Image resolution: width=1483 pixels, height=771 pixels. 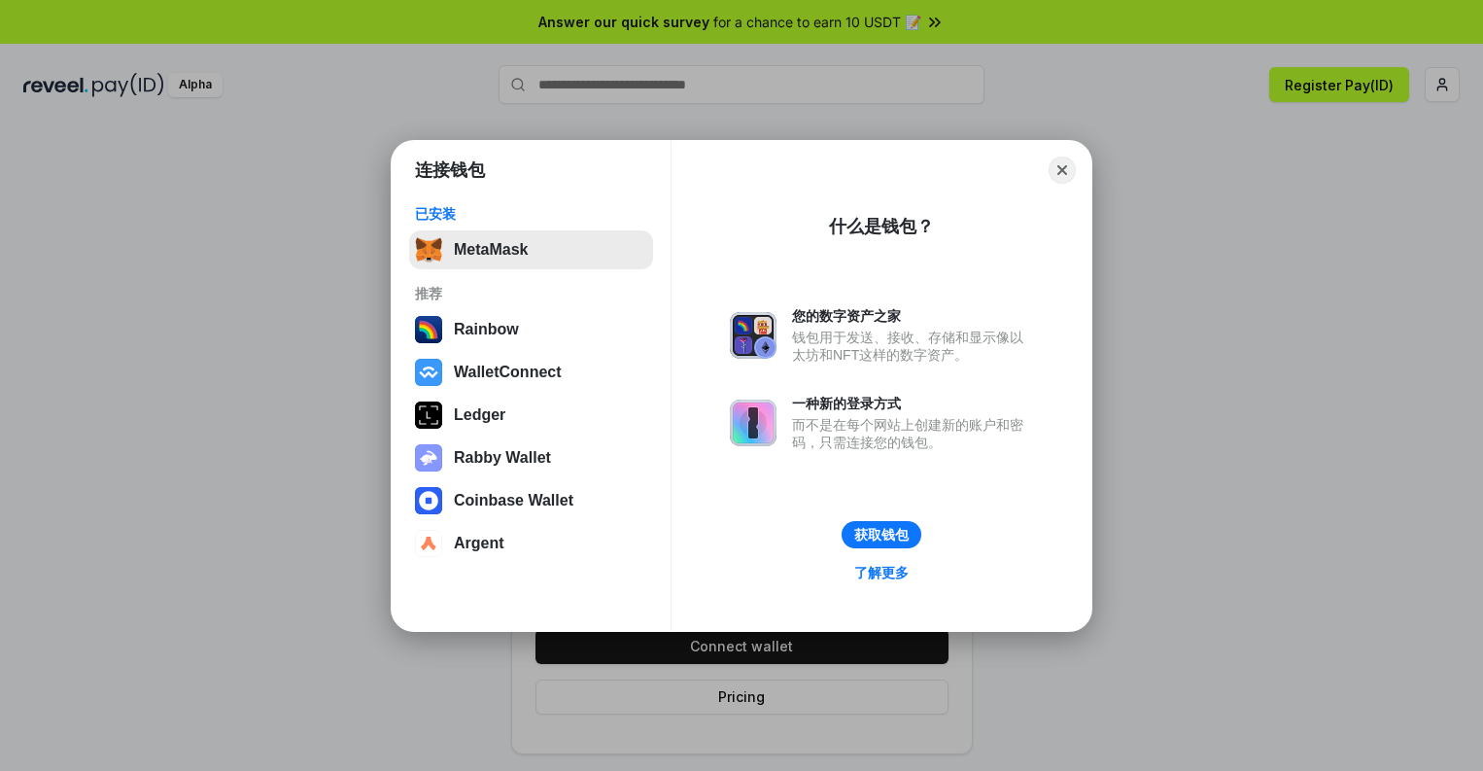 What do you see at coordinates (912, 316) in the screenshot?
I see `div: 您的数字资产之家` at bounding box center [912, 316].